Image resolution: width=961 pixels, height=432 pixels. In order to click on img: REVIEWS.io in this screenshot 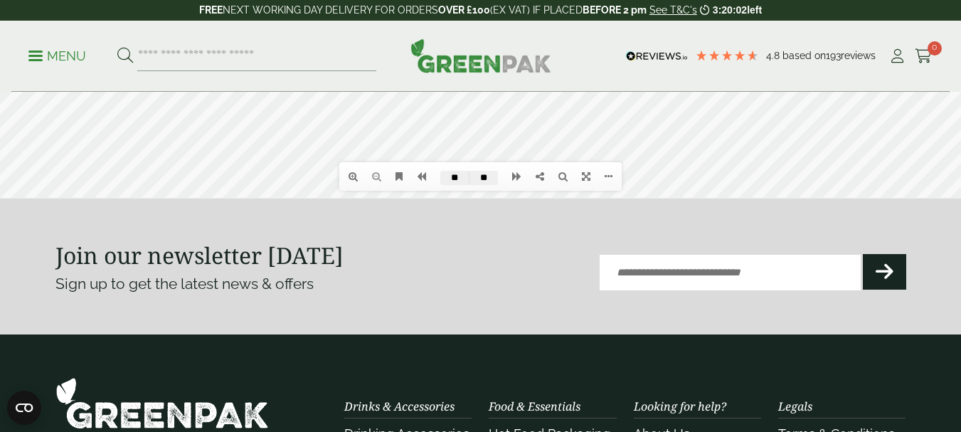, I will do `click(656, 56)`.